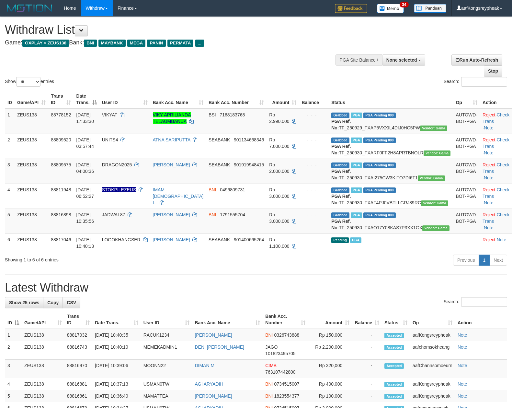  What do you see at coordinates (61, 239) in the screenshot?
I see `span: 88817046` at bounding box center [61, 239].